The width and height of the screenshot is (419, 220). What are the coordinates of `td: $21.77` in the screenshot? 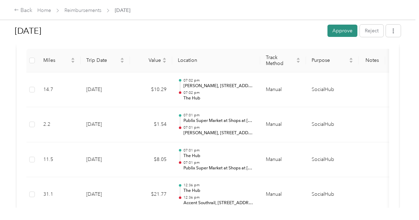 It's located at (151, 195).